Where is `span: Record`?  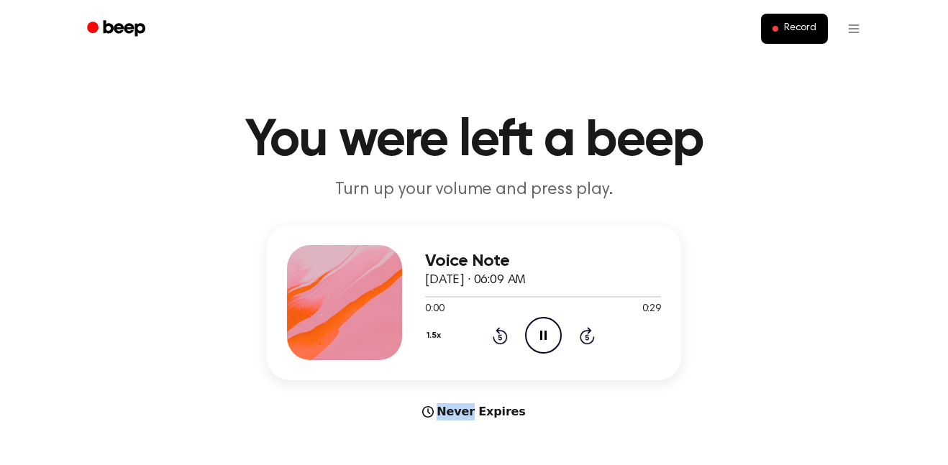
span: Record is located at coordinates (800, 29).